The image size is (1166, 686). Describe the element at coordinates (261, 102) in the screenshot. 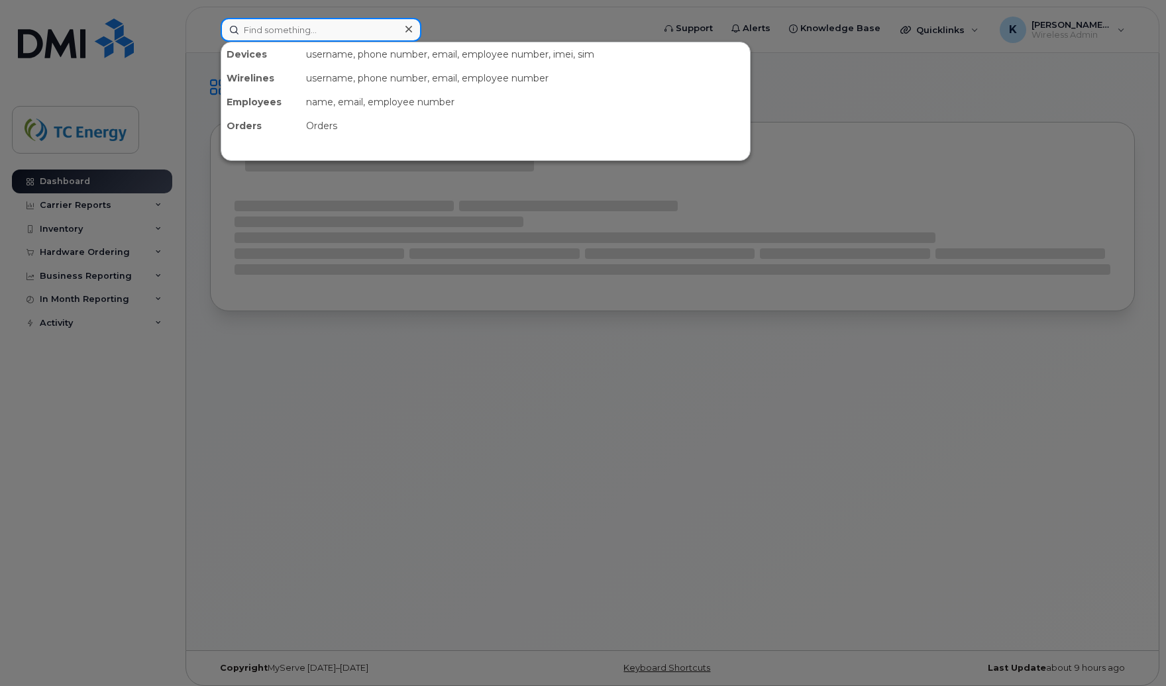

I see `div: Employees` at that location.